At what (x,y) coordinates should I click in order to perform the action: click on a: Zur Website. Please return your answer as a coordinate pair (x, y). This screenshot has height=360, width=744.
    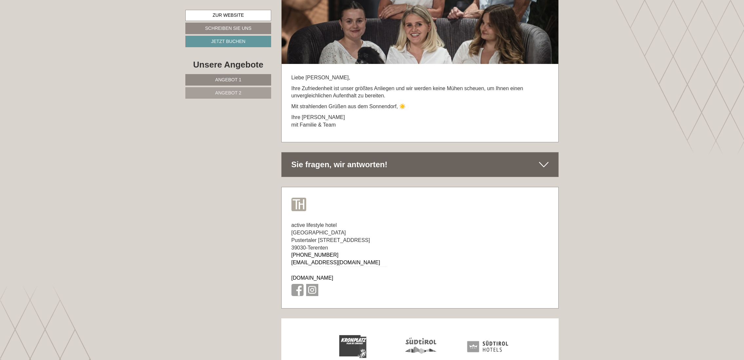
    Looking at the image, I should click on (228, 15).